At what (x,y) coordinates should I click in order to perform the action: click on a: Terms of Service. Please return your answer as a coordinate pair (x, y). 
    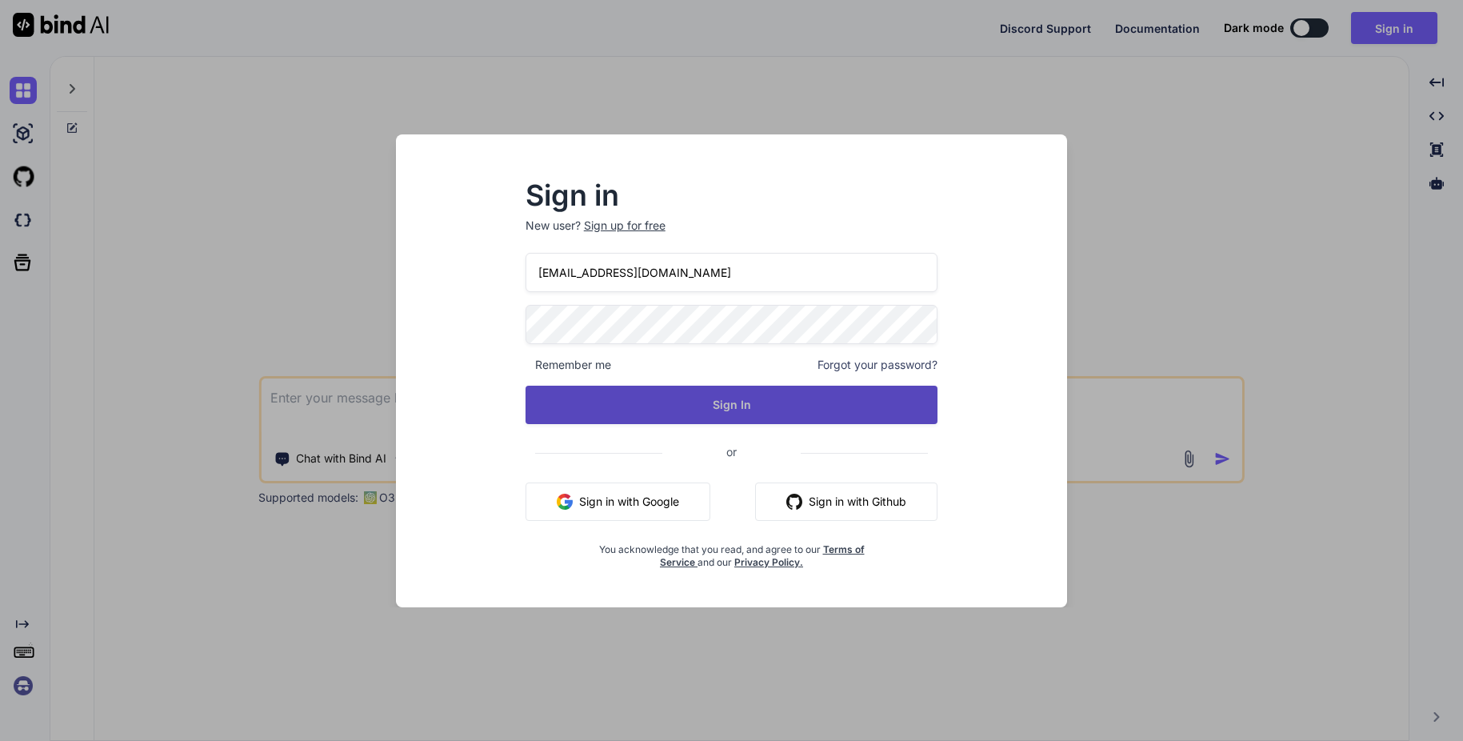
    Looking at the image, I should click on (762, 555).